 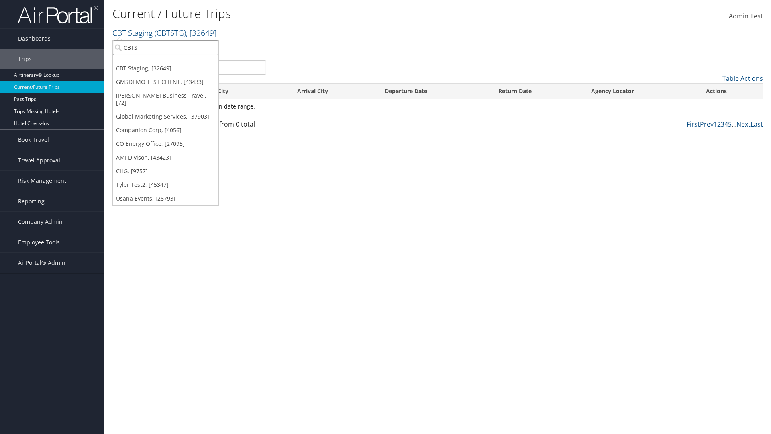 What do you see at coordinates (165, 47) in the screenshot?
I see `input: Search Accounts` at bounding box center [165, 47].